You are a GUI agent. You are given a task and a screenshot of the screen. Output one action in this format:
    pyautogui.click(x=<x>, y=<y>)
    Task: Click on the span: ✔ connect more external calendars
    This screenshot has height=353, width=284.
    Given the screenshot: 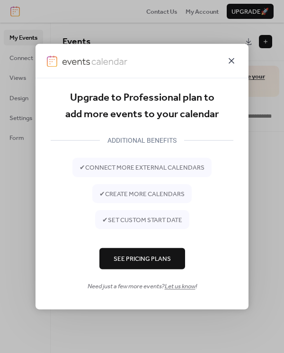 What is the action you would take?
    pyautogui.click(x=142, y=168)
    